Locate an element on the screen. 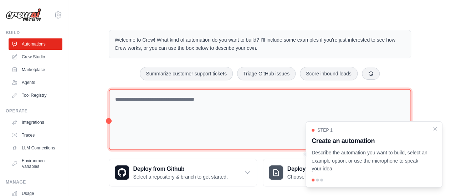 The height and width of the screenshot is (196, 451). button: Summarize customer support tickets is located at coordinates (186, 74).